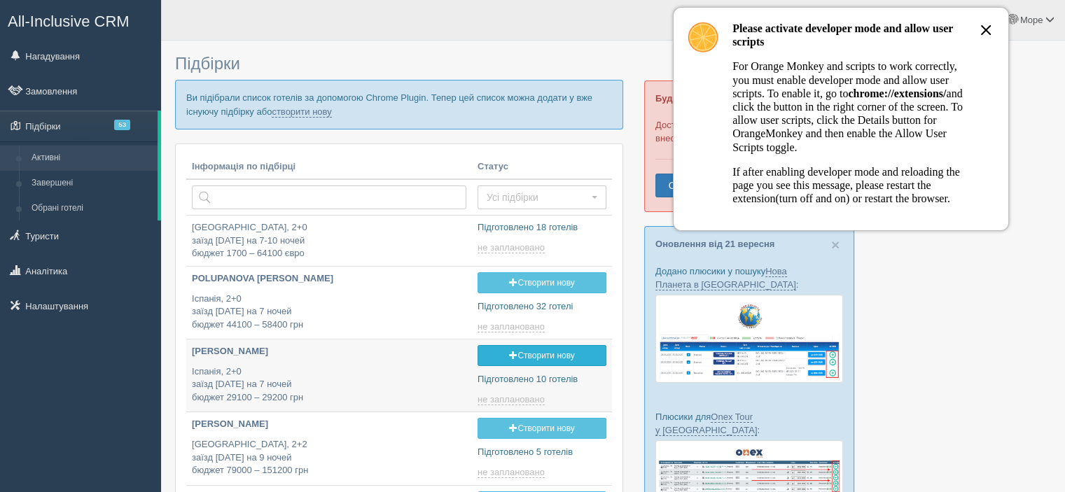 The width and height of the screenshot is (1065, 492). Describe the element at coordinates (91, 183) in the screenshot. I see `a: Завершені` at that location.